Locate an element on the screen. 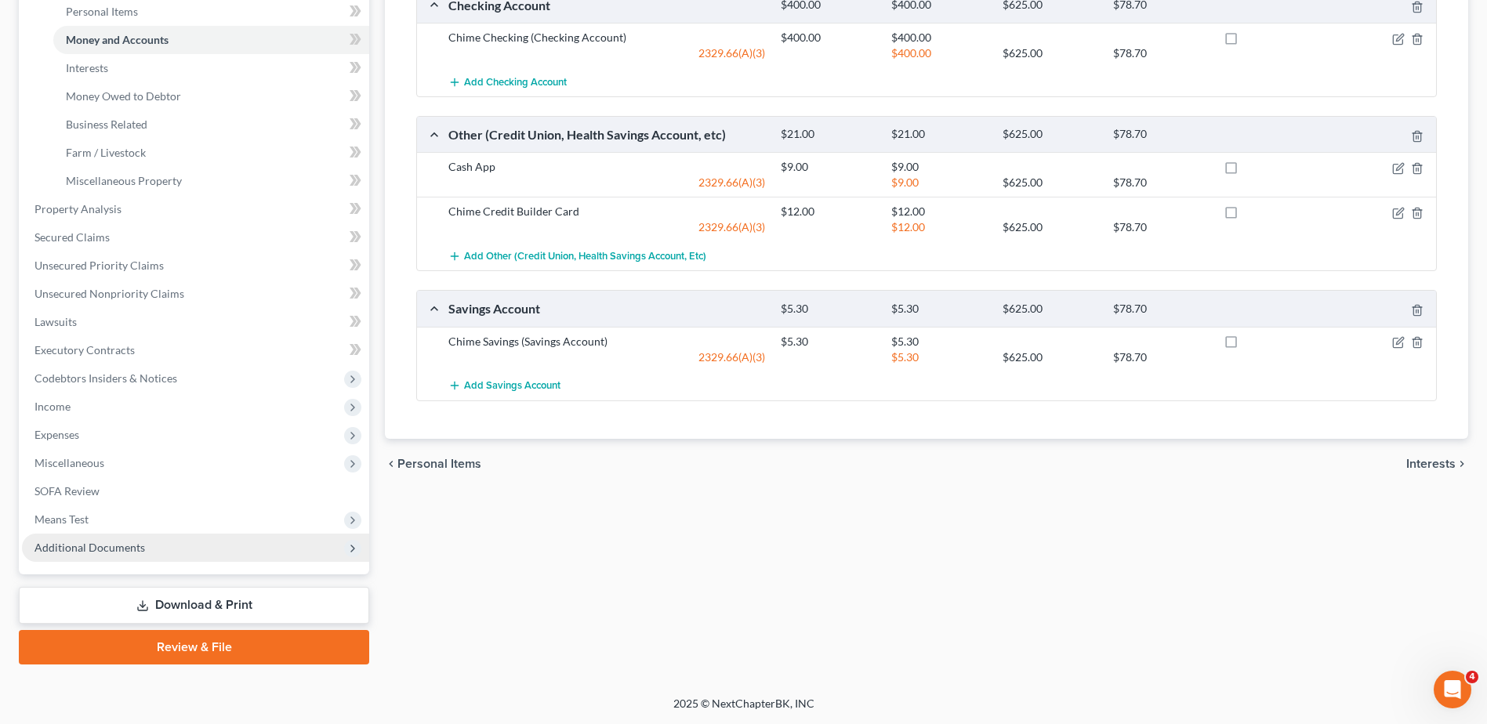 This screenshot has width=1487, height=724. i: chevron_right is located at coordinates (1462, 464).